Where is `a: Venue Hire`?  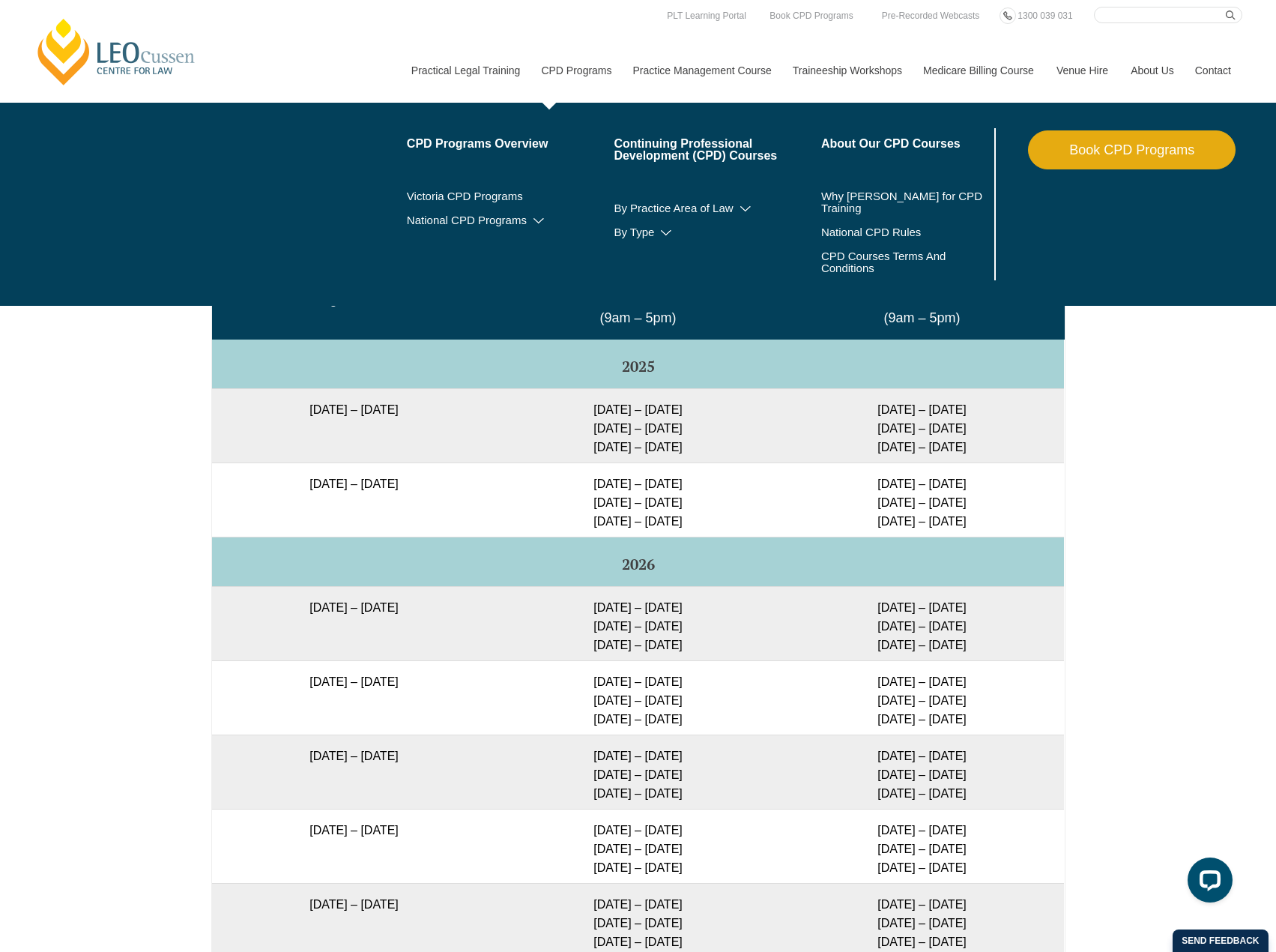
a: Venue Hire is located at coordinates (1082, 71).